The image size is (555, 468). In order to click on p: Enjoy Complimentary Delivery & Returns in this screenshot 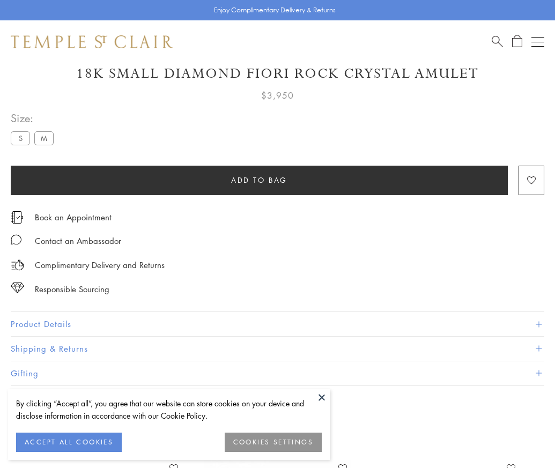, I will do `click(274, 10)`.